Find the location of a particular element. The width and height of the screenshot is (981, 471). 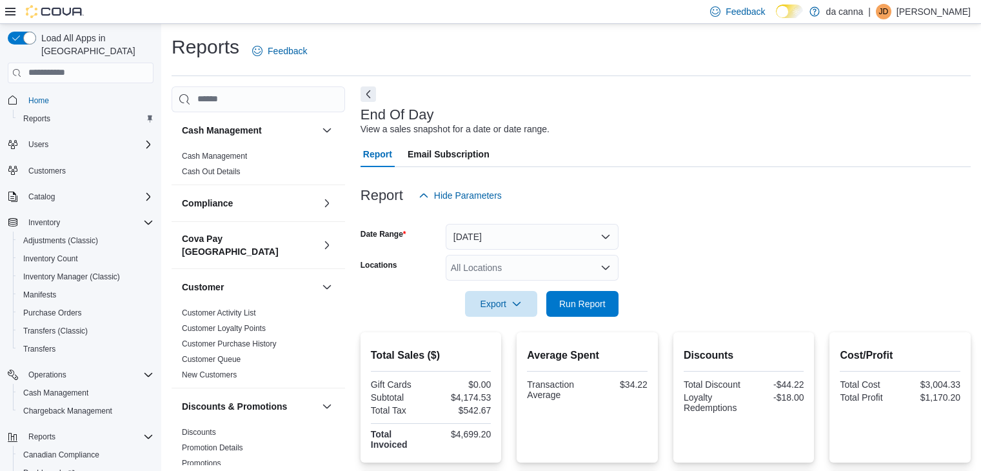

h2: Discounts is located at coordinates (744, 355).